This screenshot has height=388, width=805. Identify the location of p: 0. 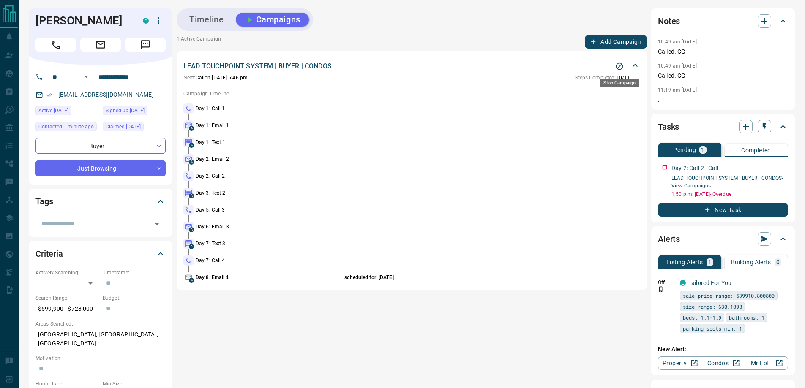
(778, 262).